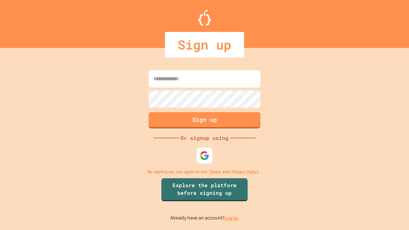 The image size is (409, 230). Describe the element at coordinates (205, 172) in the screenshot. I see `p: By signing up, you agree to our and .` at that location.